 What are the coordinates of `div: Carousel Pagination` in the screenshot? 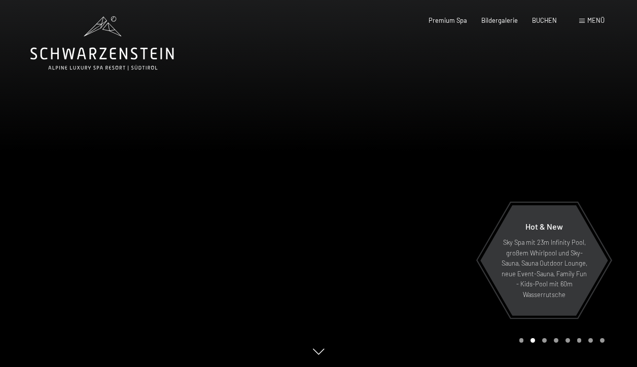 It's located at (560, 340).